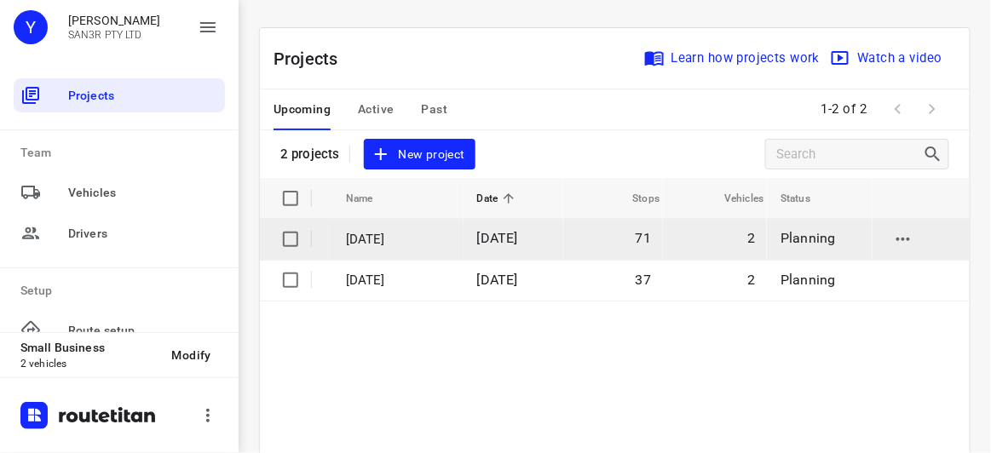 The height and width of the screenshot is (453, 991). I want to click on p: SAN3R PTY LTD, so click(114, 35).